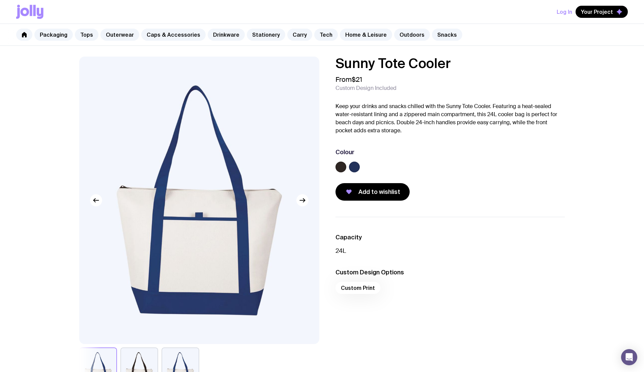  I want to click on a: Snacks, so click(447, 35).